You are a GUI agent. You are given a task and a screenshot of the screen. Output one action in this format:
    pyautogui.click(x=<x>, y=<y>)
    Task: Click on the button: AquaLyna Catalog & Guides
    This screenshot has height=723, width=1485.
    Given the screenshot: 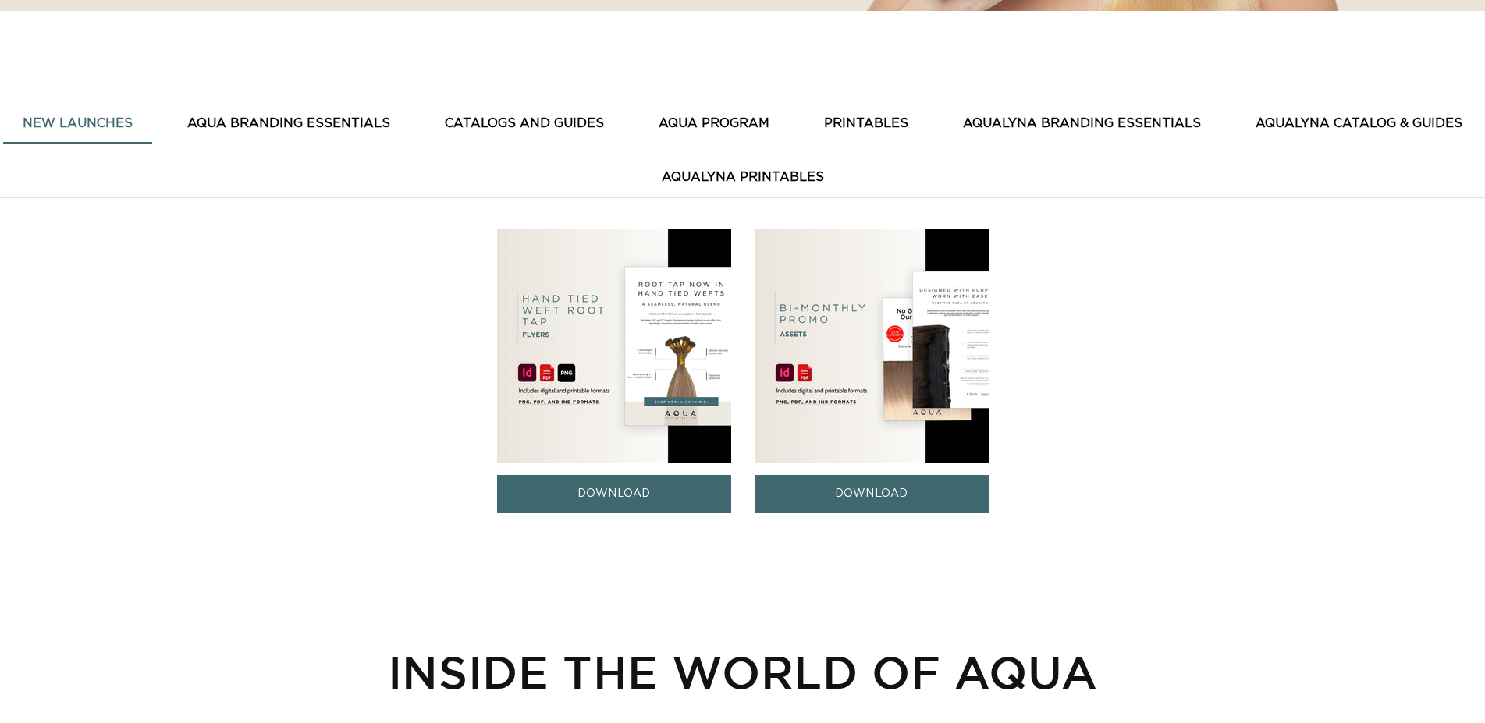 What is the action you would take?
    pyautogui.click(x=1358, y=123)
    